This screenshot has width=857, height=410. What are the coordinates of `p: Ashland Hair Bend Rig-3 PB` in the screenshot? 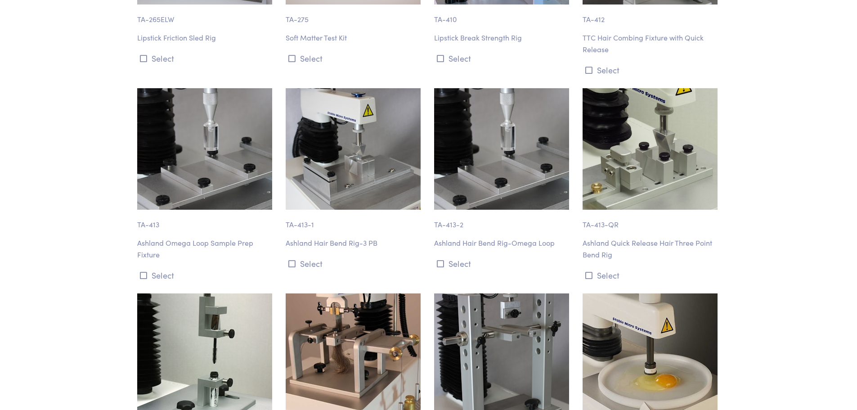 It's located at (354, 243).